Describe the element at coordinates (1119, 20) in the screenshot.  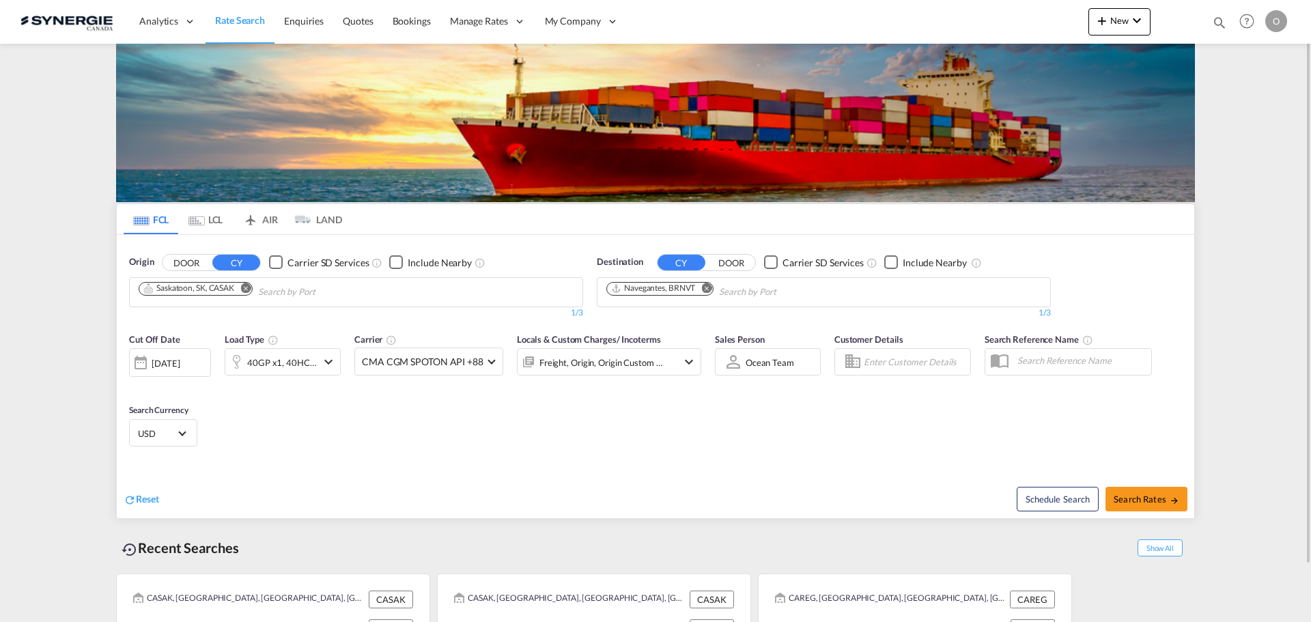
I see `span: New` at that location.